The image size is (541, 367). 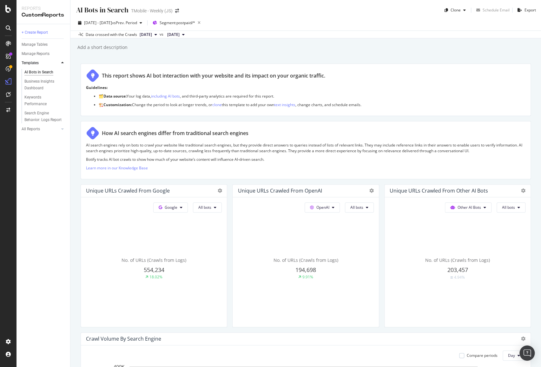 I want to click on div: Open Intercom Messenger, so click(x=527, y=353).